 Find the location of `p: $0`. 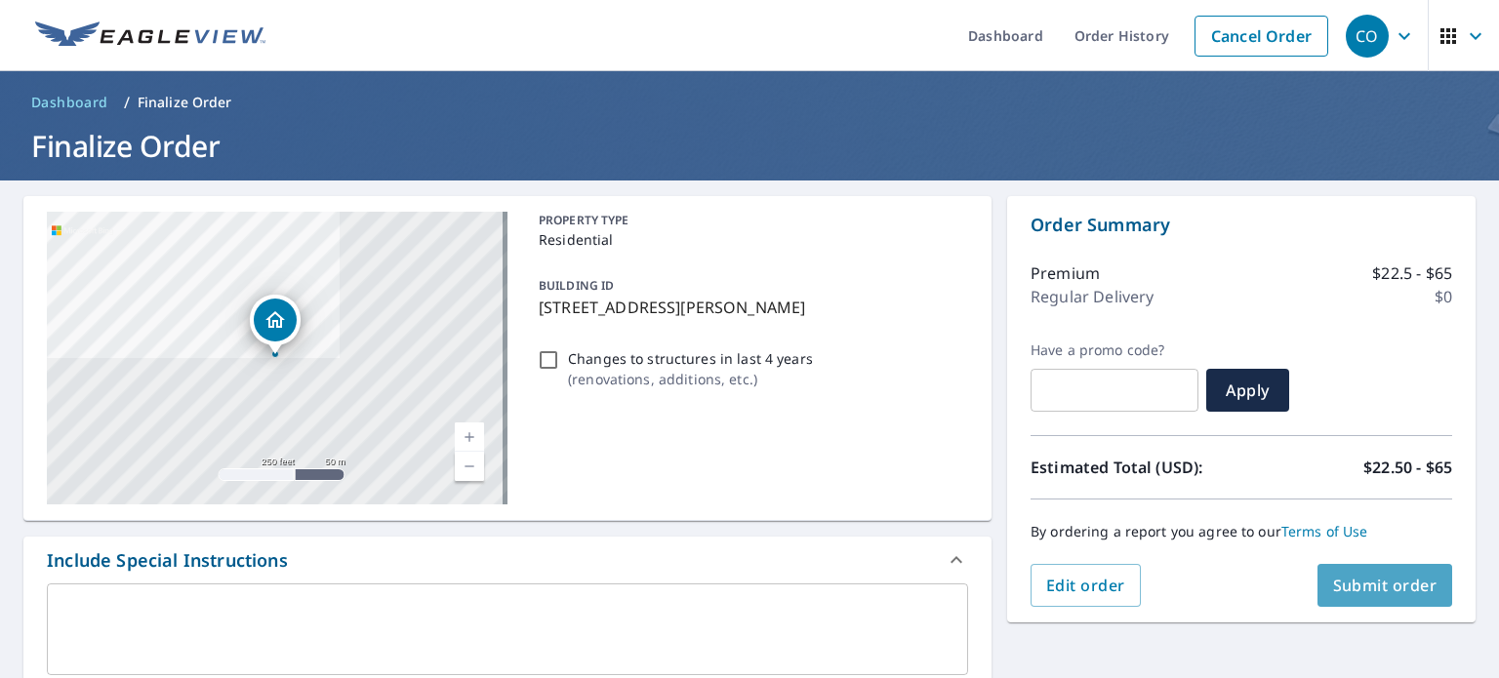

p: $0 is located at coordinates (1444, 297).